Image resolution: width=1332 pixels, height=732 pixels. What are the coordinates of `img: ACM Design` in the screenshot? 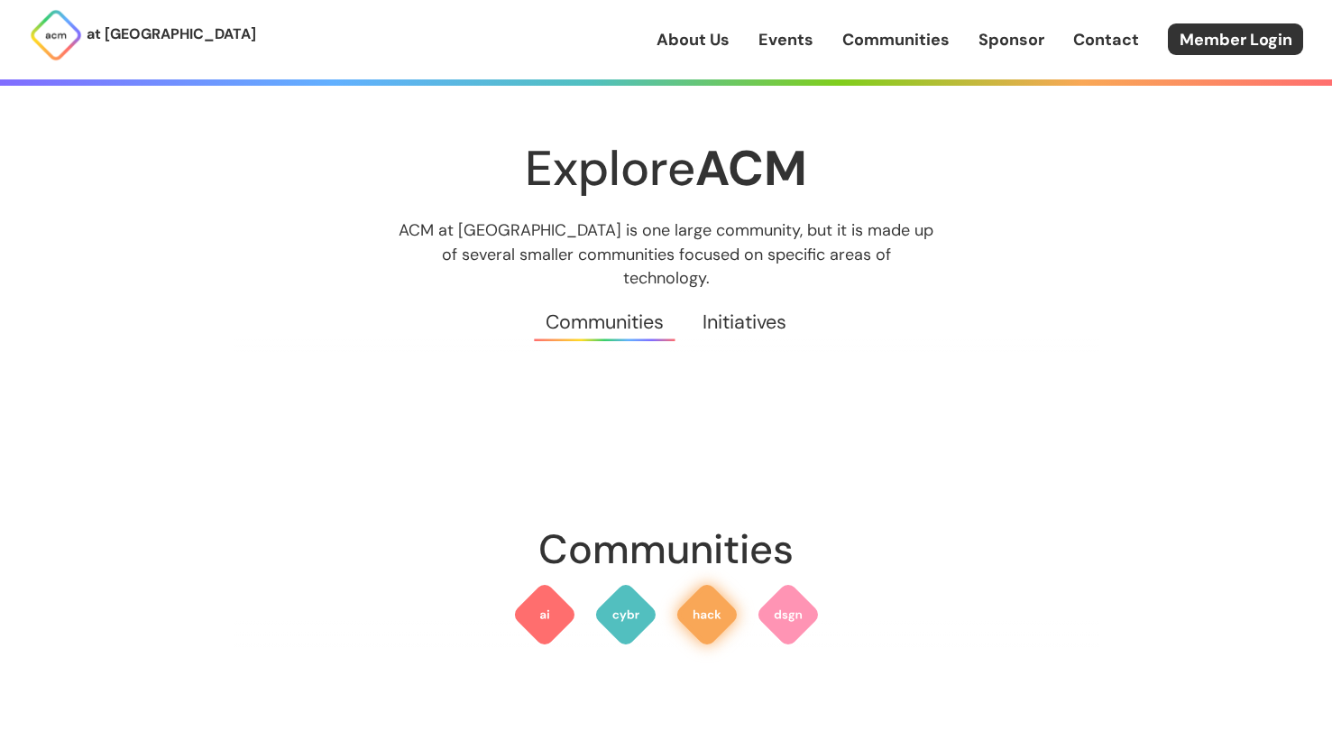 It's located at (788, 614).